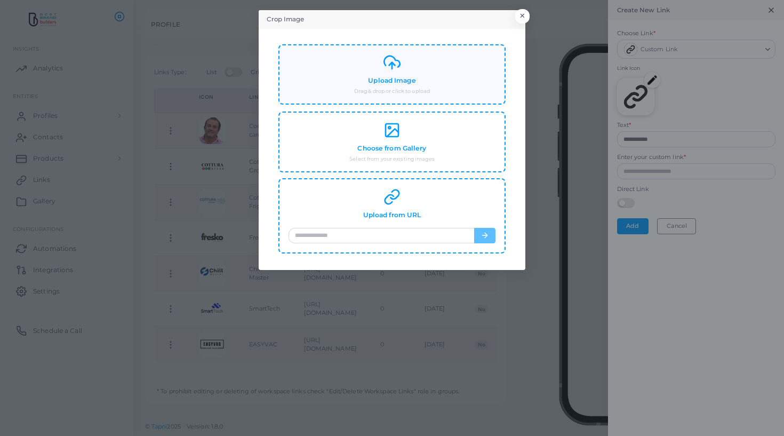 This screenshot has height=436, width=784. What do you see at coordinates (391, 148) in the screenshot?
I see `h4: Choose from Gallery` at bounding box center [391, 148].